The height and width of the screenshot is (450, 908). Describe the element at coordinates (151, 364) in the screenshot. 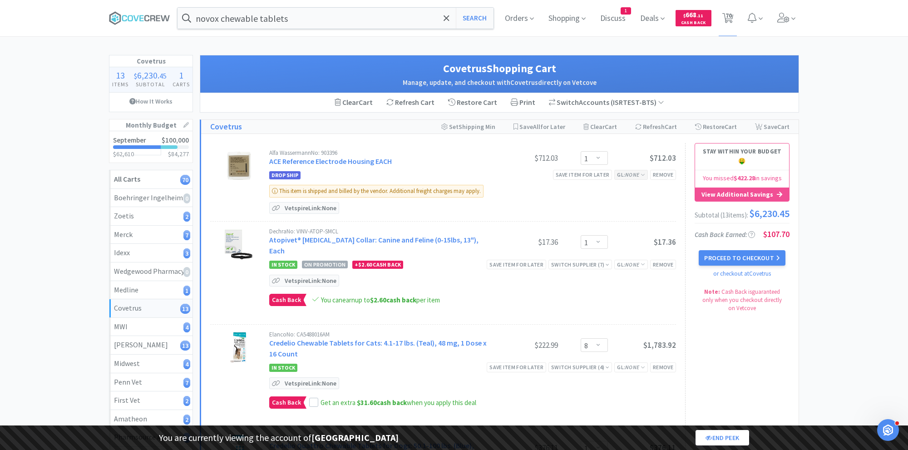

I see `div: Midwest` at that location.